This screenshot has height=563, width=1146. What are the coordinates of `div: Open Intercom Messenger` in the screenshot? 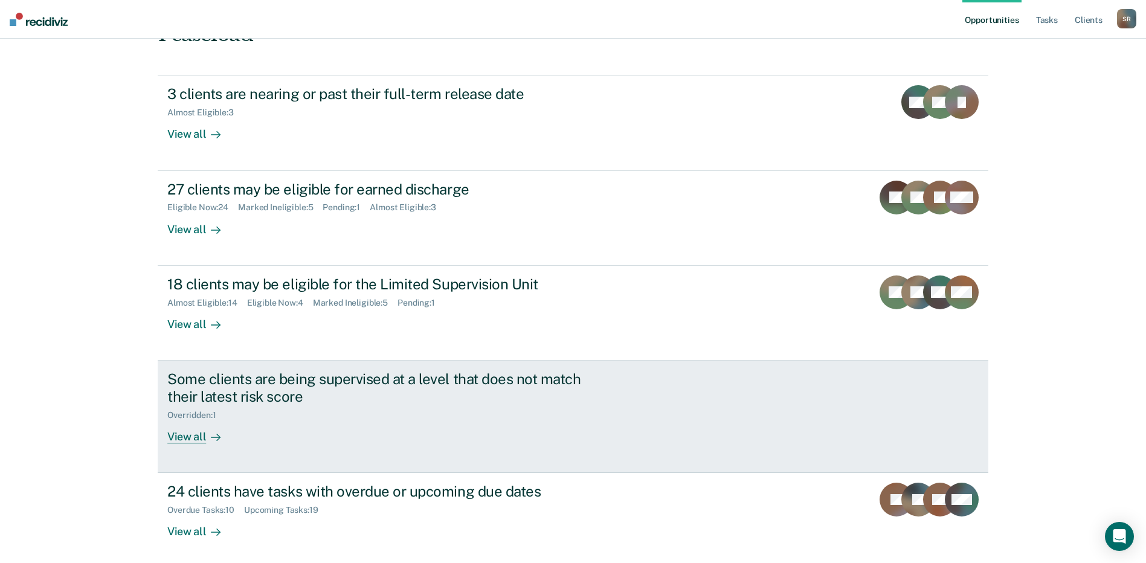 It's located at (1120, 537).